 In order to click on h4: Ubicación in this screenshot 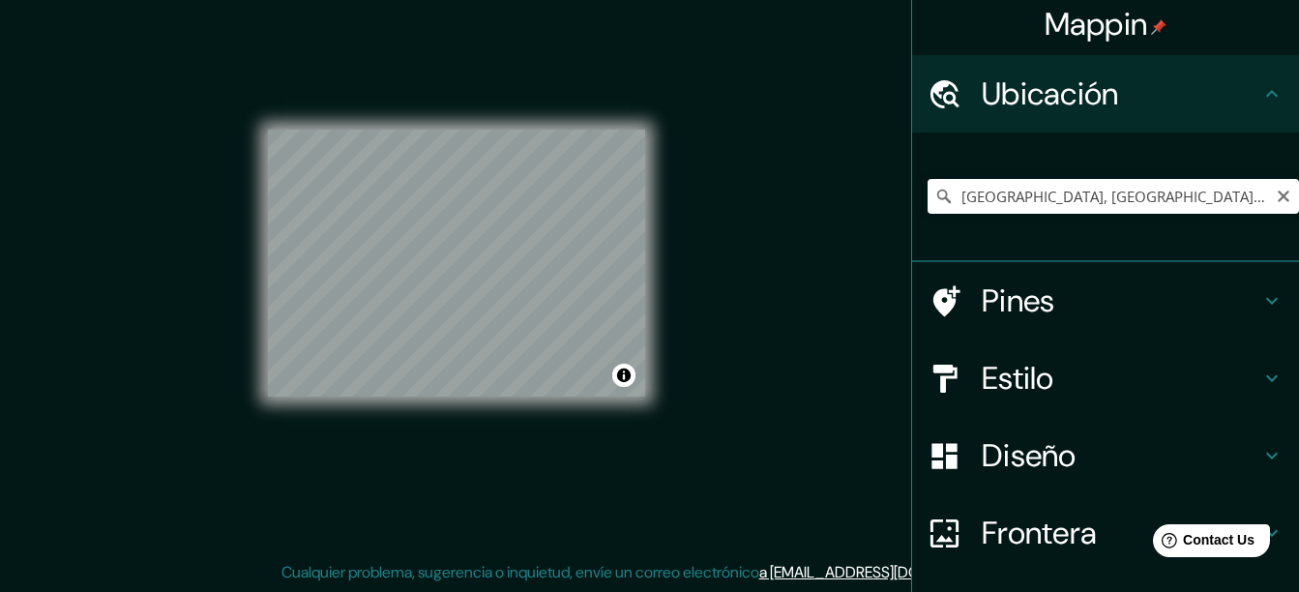, I will do `click(1121, 94)`.